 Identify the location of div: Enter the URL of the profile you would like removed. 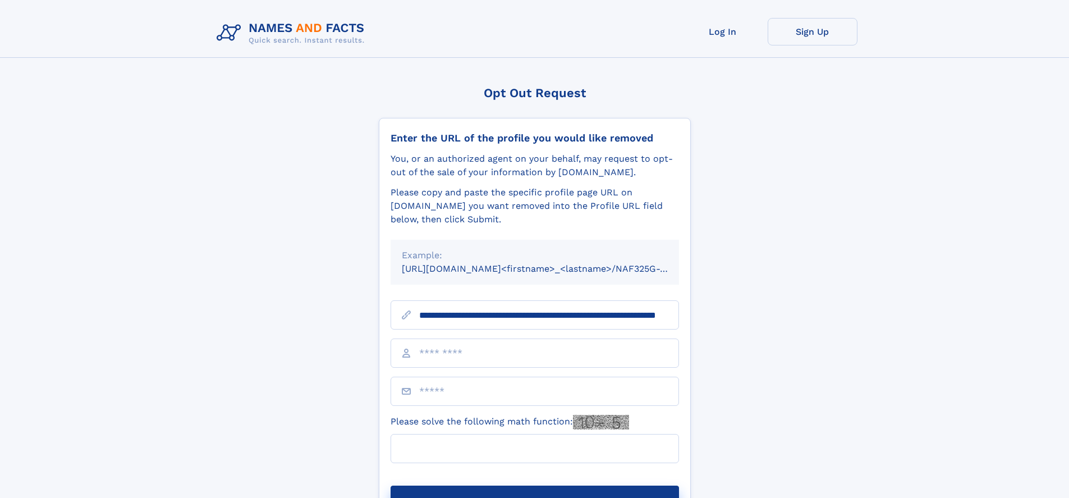
(535, 138).